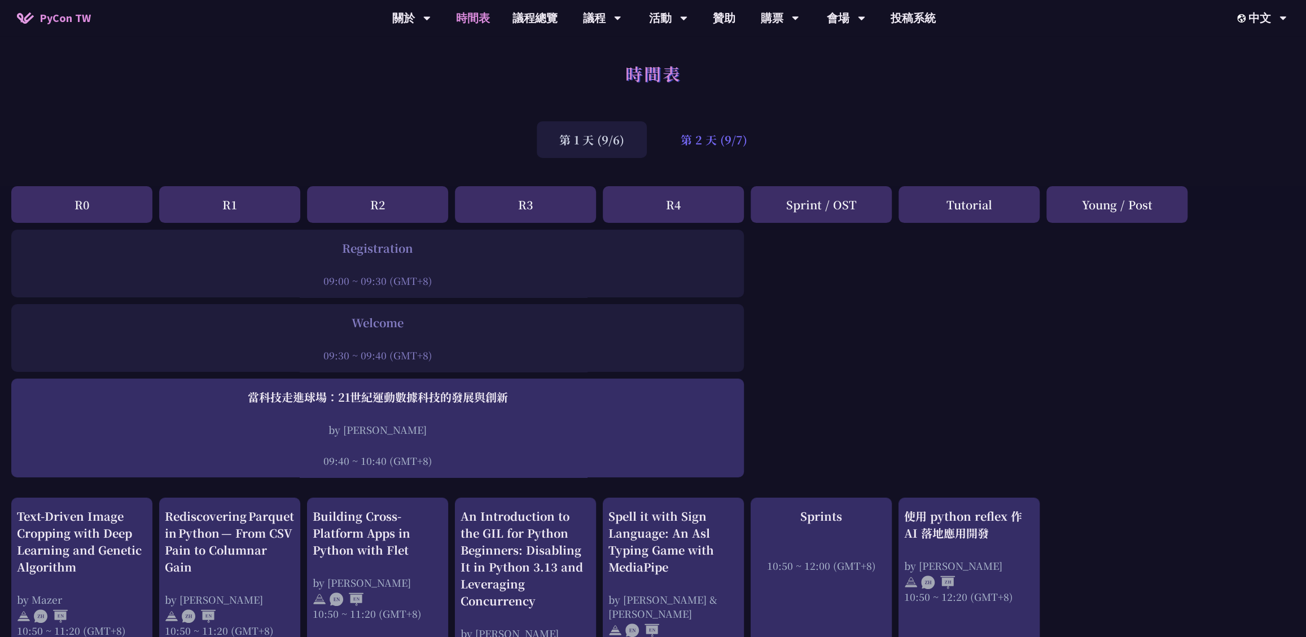 Image resolution: width=1306 pixels, height=637 pixels. What do you see at coordinates (65, 18) in the screenshot?
I see `span: PyCon TW` at bounding box center [65, 18].